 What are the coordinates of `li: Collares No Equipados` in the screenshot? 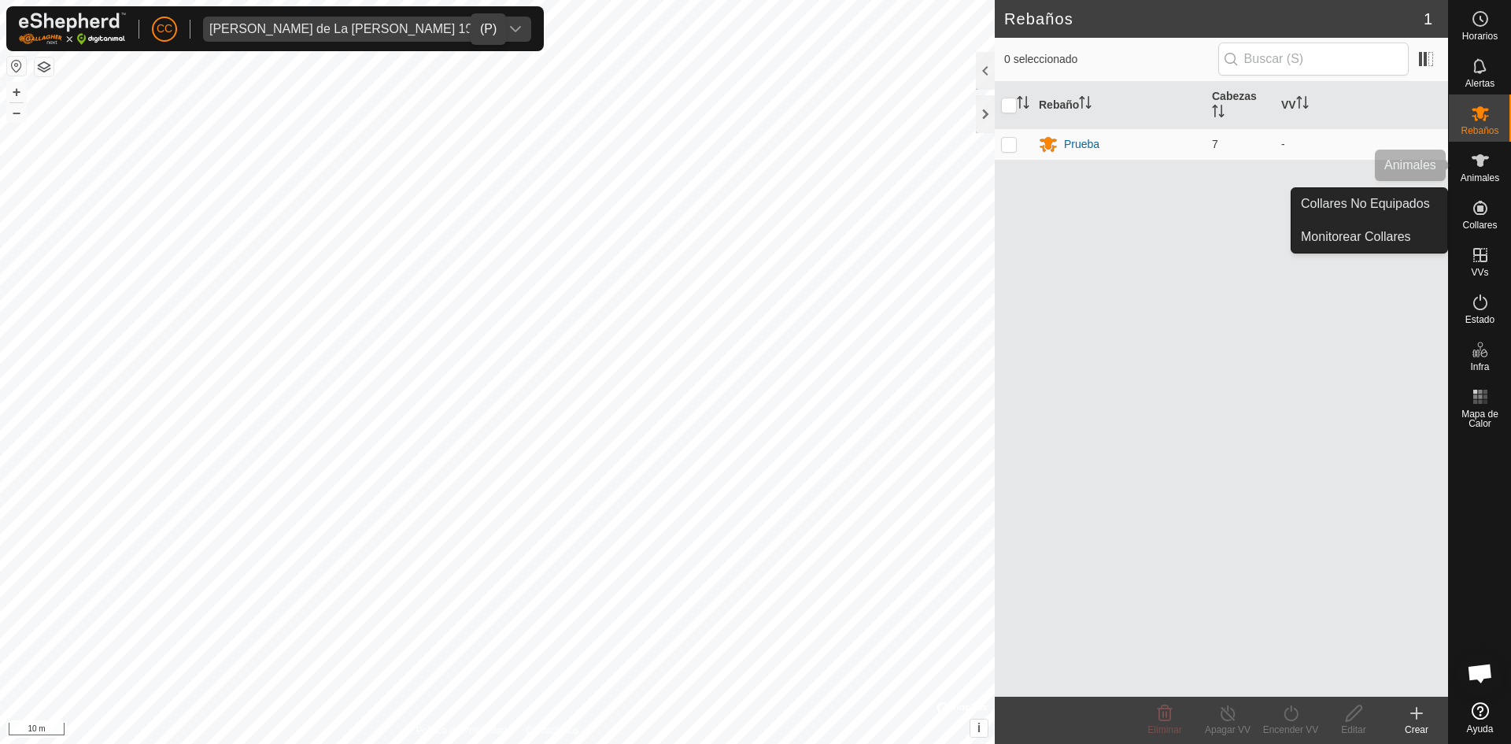 It's located at (1369, 204).